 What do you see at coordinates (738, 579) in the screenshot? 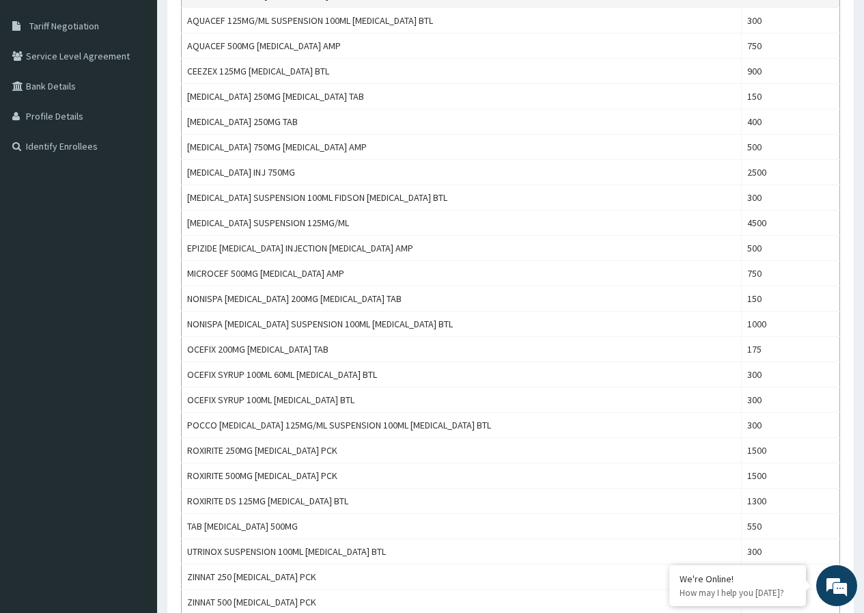
I see `div: We're Online!` at bounding box center [738, 579].